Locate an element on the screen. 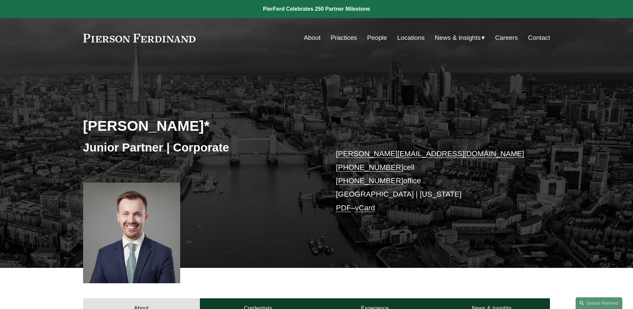  a: Search this site is located at coordinates (599, 302).